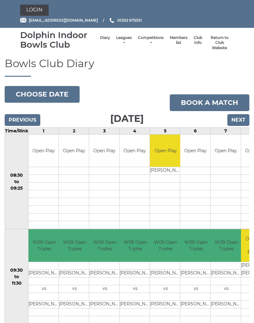 The image size is (254, 323). Describe the element at coordinates (17, 182) in the screenshot. I see `td: 08:30 to 09:25` at that location.